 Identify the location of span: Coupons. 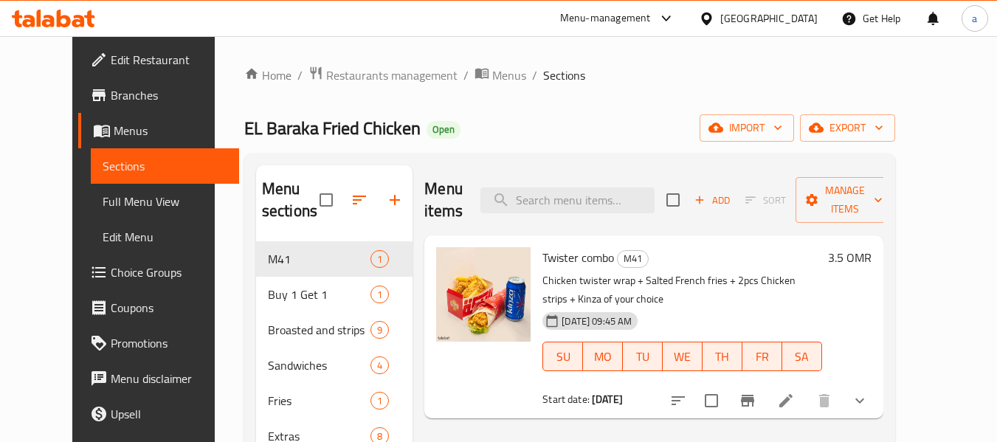
(169, 308).